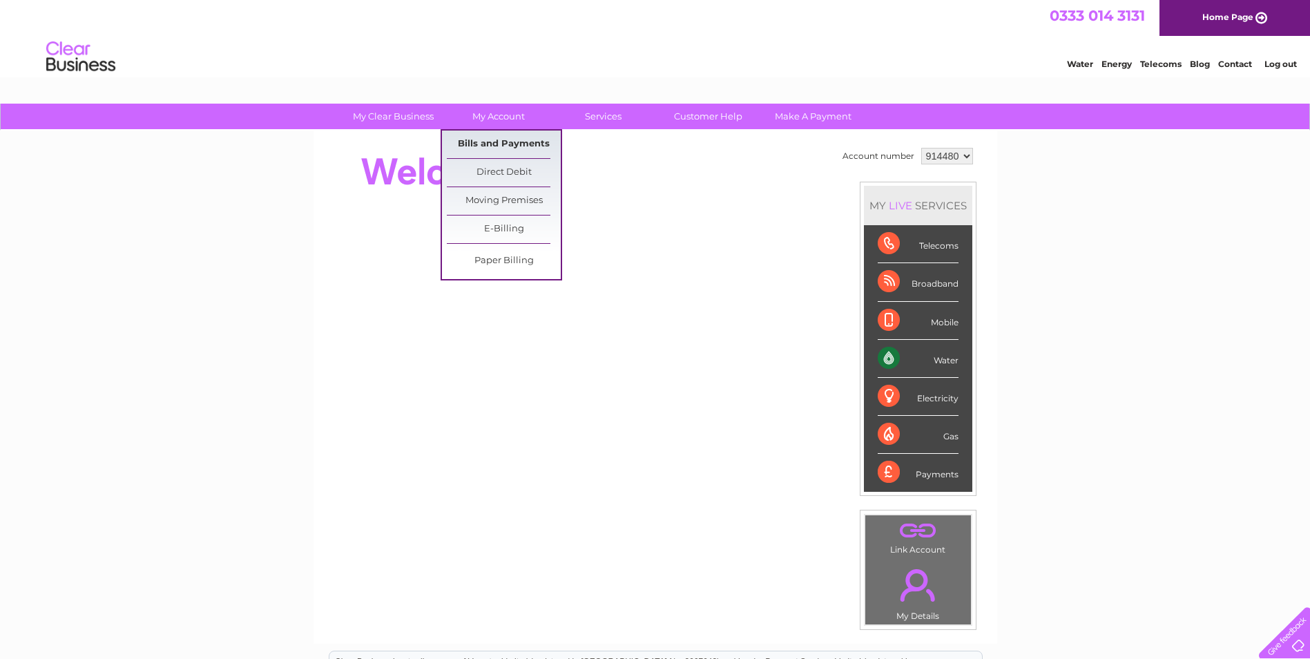 The width and height of the screenshot is (1310, 659). Describe the element at coordinates (503, 229) in the screenshot. I see `a: E-Billing` at that location.